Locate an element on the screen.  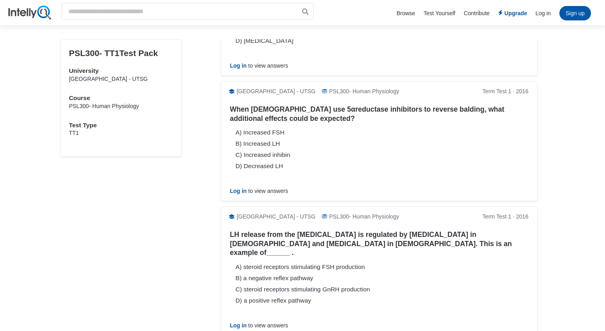
div: A) steroid receptors stimulating FSH production is located at coordinates (383, 267).